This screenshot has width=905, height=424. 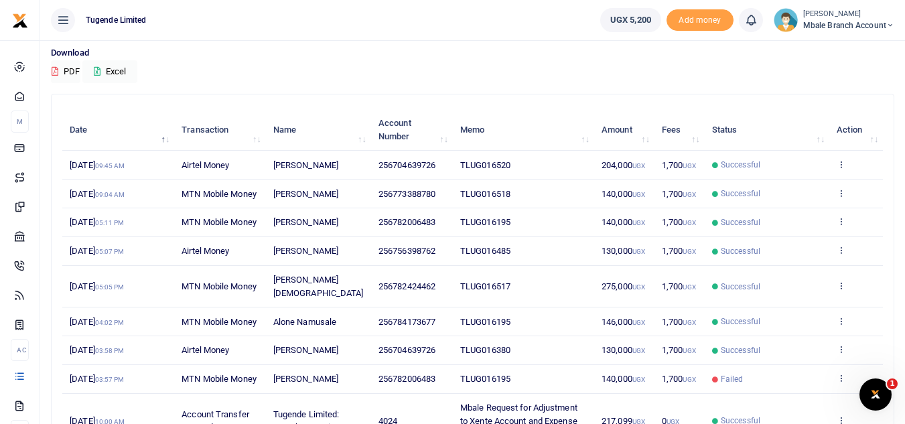 What do you see at coordinates (849, 25) in the screenshot?
I see `span: Mbale Branch Account` at bounding box center [849, 25].